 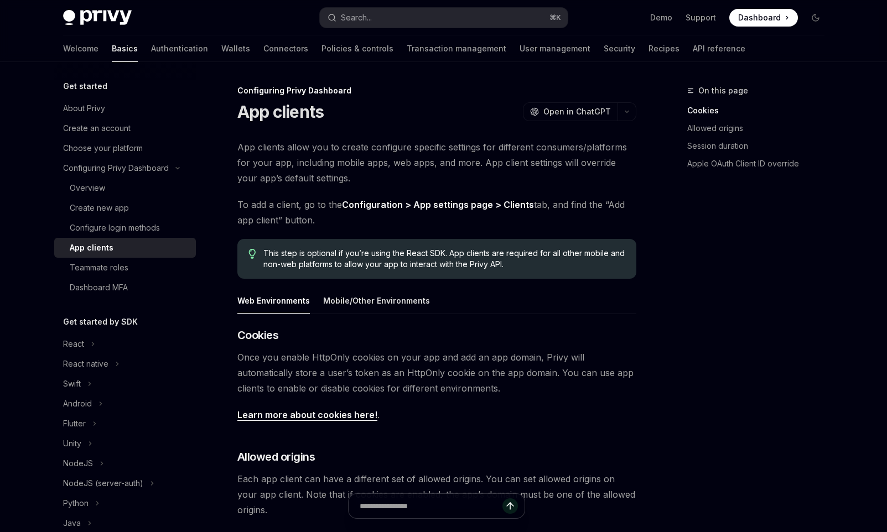 I want to click on div: Android, so click(x=77, y=404).